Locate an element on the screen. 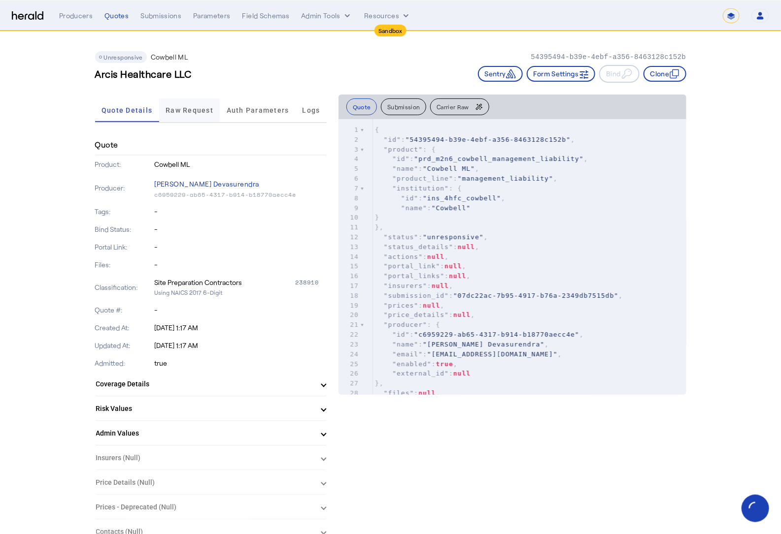 Image resolution: width=781 pixels, height=534 pixels. div: Parameters is located at coordinates (212, 16).